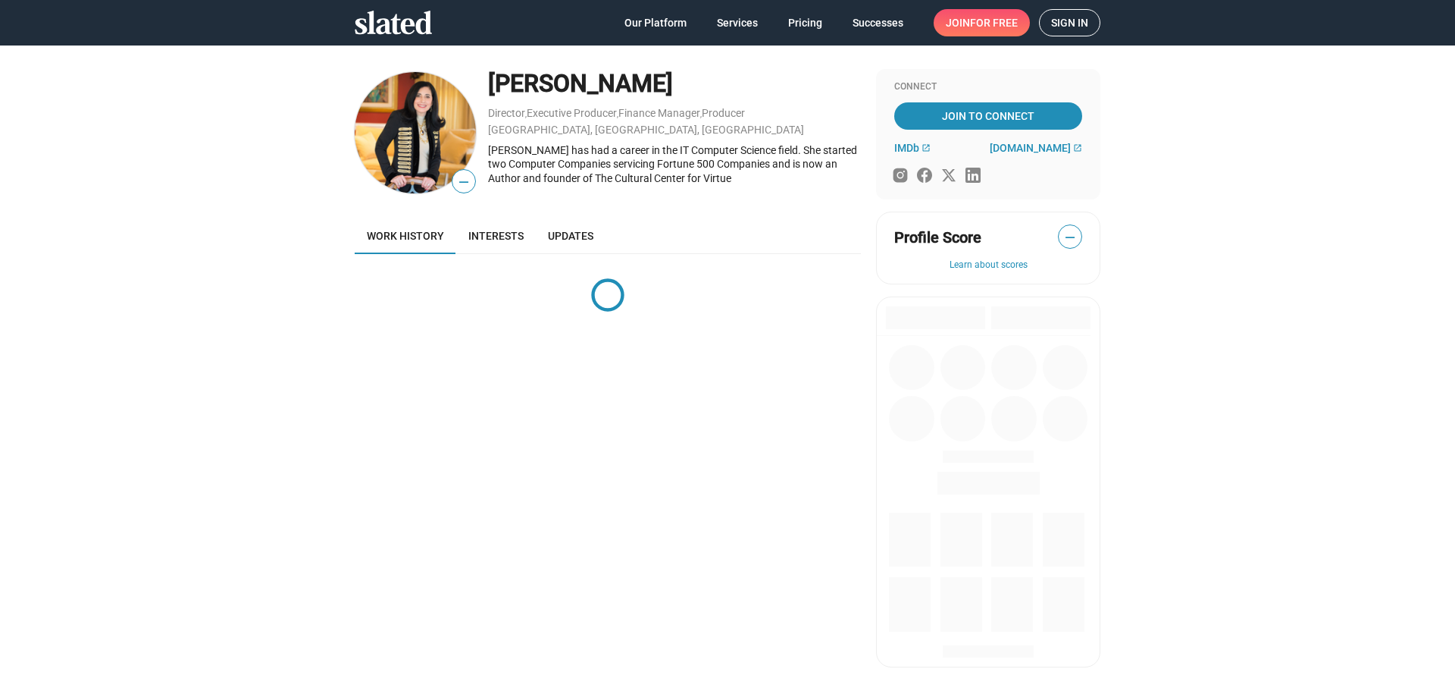  What do you see at coordinates (571, 236) in the screenshot?
I see `span: Updates` at bounding box center [571, 236].